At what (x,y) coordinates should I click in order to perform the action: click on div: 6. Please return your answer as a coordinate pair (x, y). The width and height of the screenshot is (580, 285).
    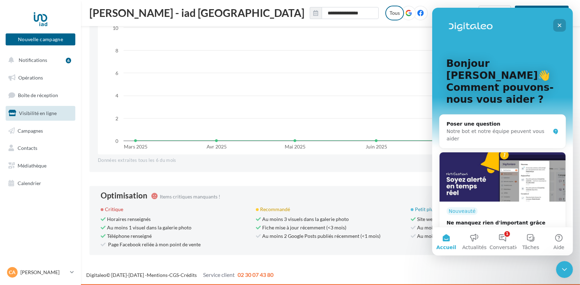
    Looking at the image, I should click on (68, 61).